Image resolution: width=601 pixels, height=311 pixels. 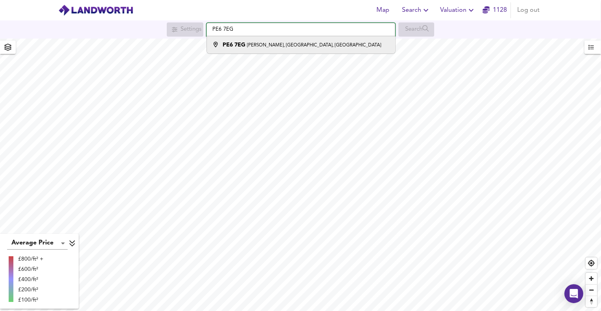 What do you see at coordinates (416, 10) in the screenshot?
I see `button: Search` at bounding box center [416, 10].